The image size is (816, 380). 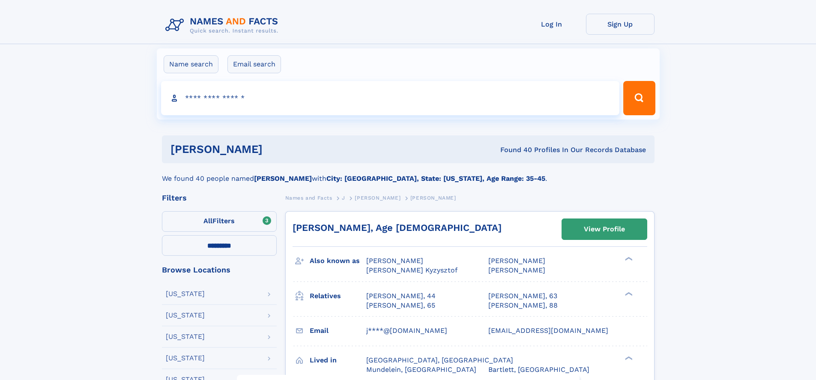 I want to click on a: View Profile, so click(x=604, y=229).